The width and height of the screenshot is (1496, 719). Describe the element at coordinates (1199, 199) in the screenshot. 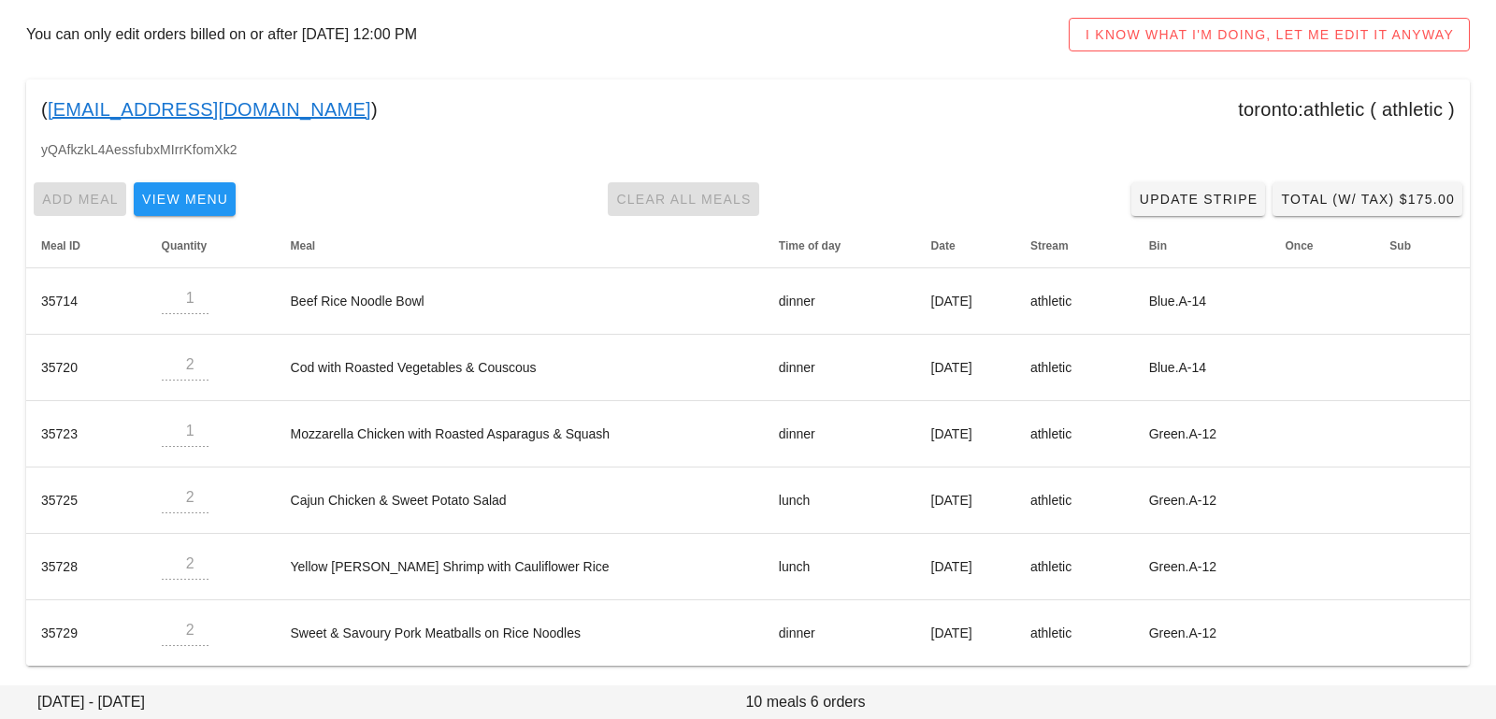

I see `a: Update Stripe` at that location.